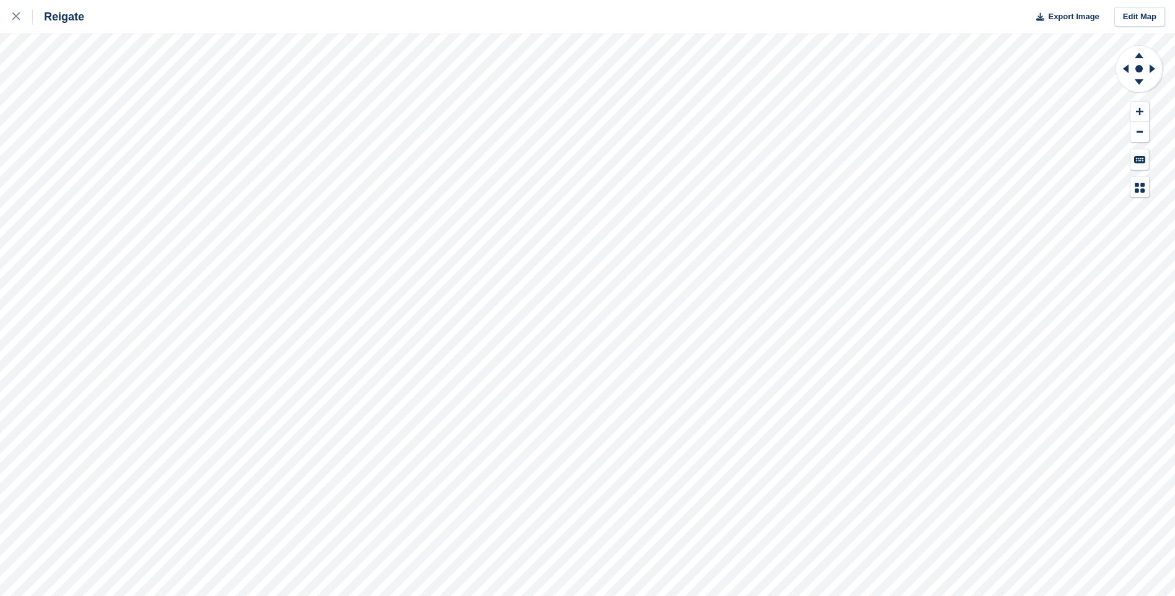  I want to click on button: Zoom In, so click(1140, 111).